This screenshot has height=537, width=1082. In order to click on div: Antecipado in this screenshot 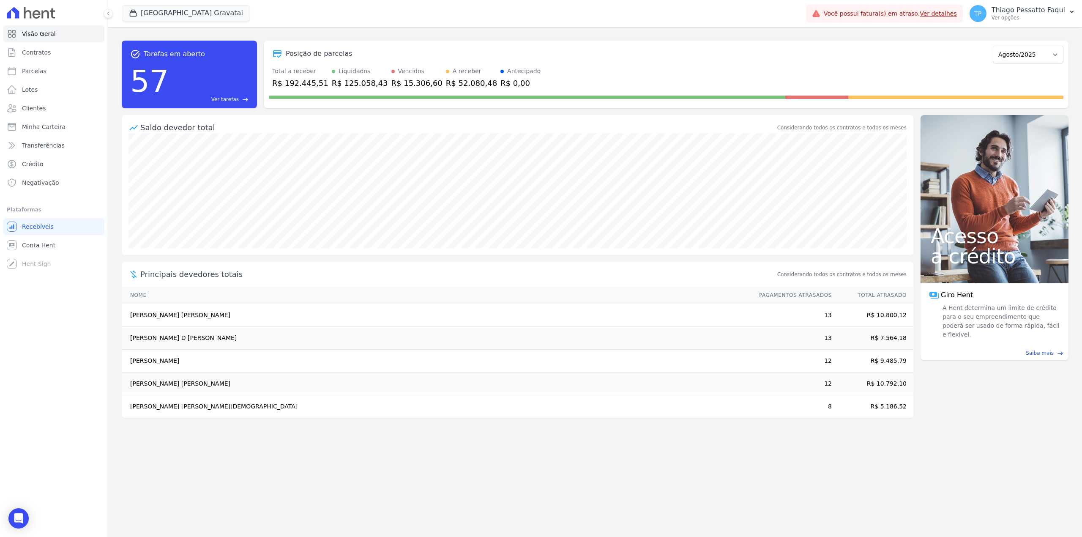, I will do `click(524, 71)`.